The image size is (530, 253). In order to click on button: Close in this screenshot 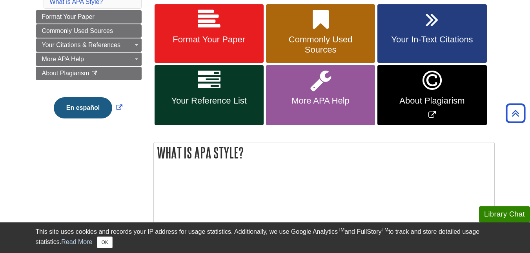, I will do `click(104, 242)`.